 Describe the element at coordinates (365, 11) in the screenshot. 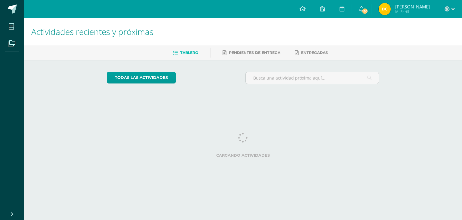

I see `span: 130` at that location.